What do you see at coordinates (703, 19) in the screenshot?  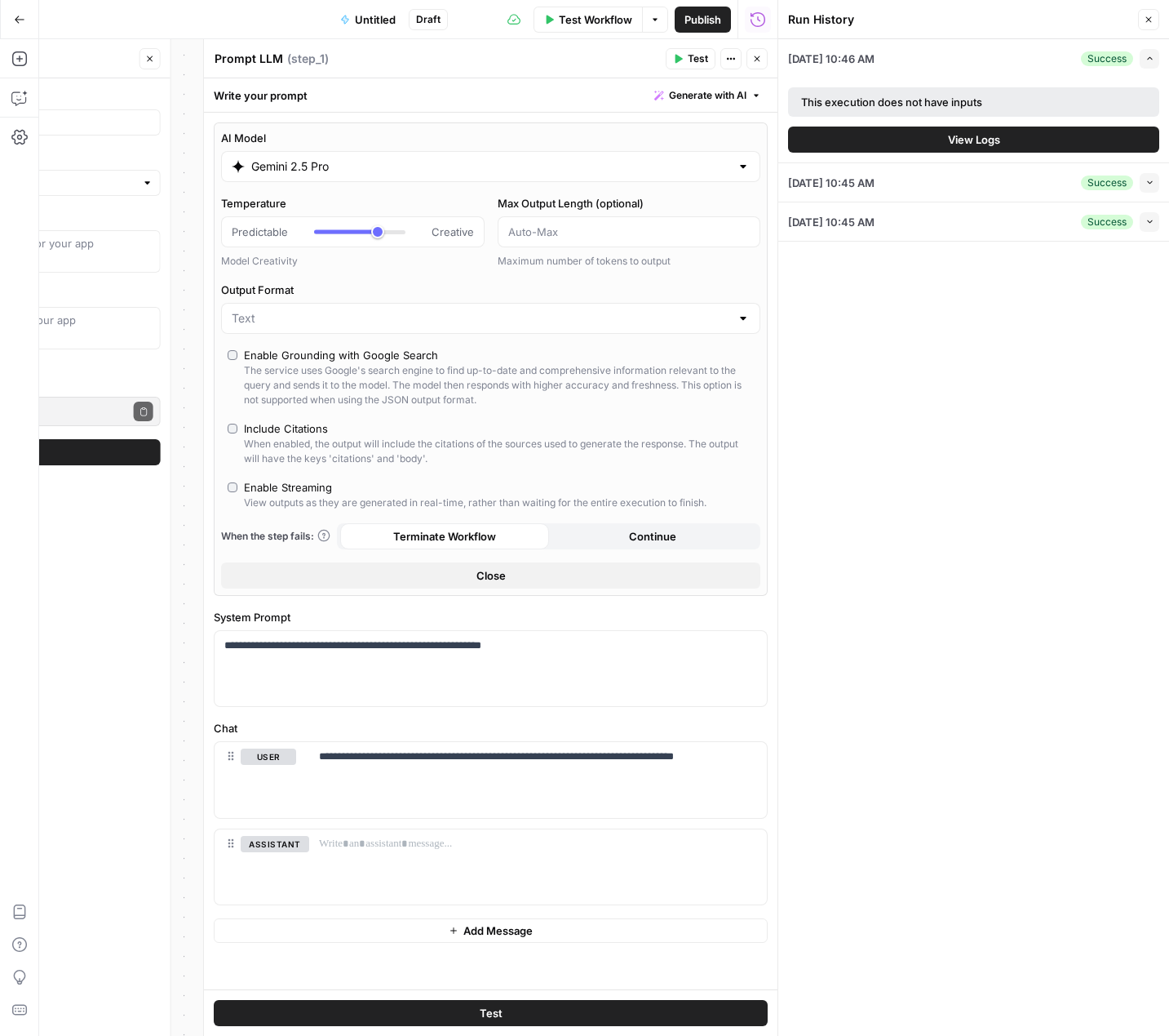 I see `span: Publish` at bounding box center [703, 19].